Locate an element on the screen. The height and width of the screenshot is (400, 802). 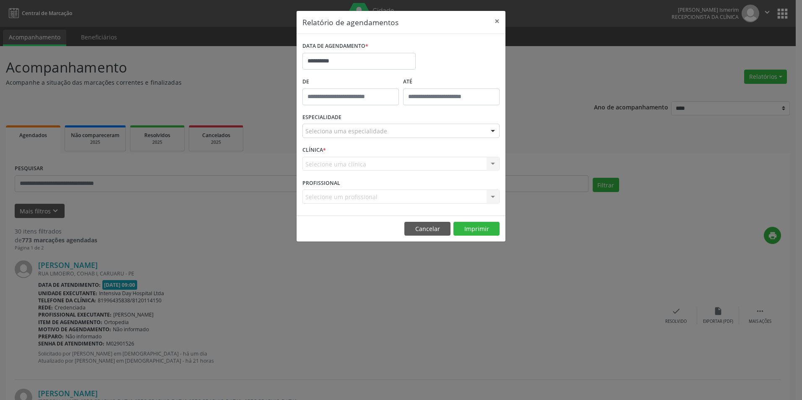
label: PROFISSIONAL is located at coordinates (321, 183).